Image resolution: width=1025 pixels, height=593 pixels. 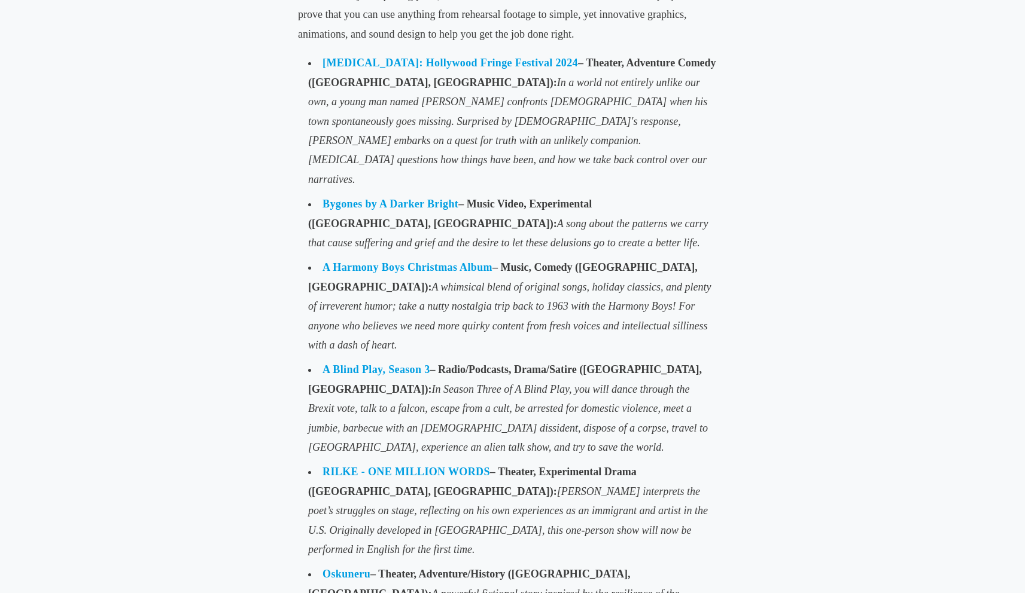 What do you see at coordinates (390, 204) in the screenshot?
I see `a: Bygones by A Darker Bright` at bounding box center [390, 204].